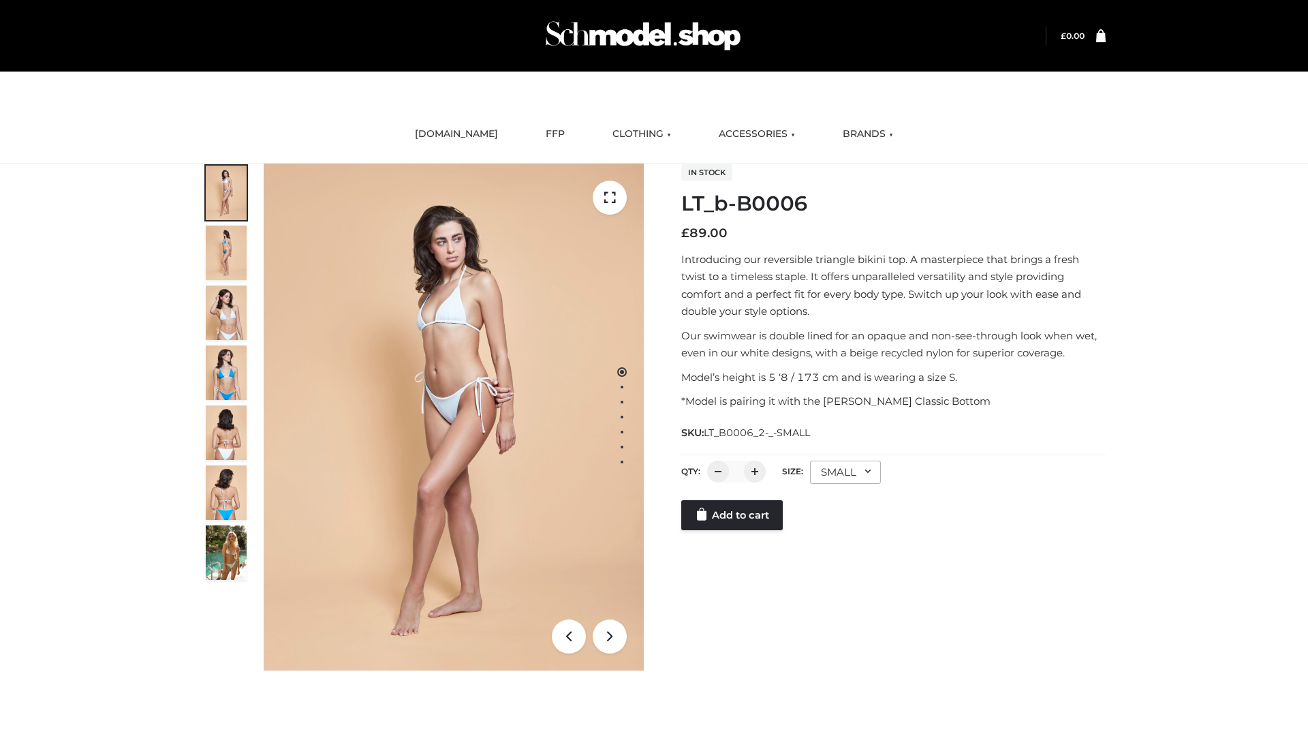 This screenshot has height=736, width=1308. What do you see at coordinates (757, 433) in the screenshot?
I see `span: LT_B0006_2-_-SMALL` at bounding box center [757, 433].